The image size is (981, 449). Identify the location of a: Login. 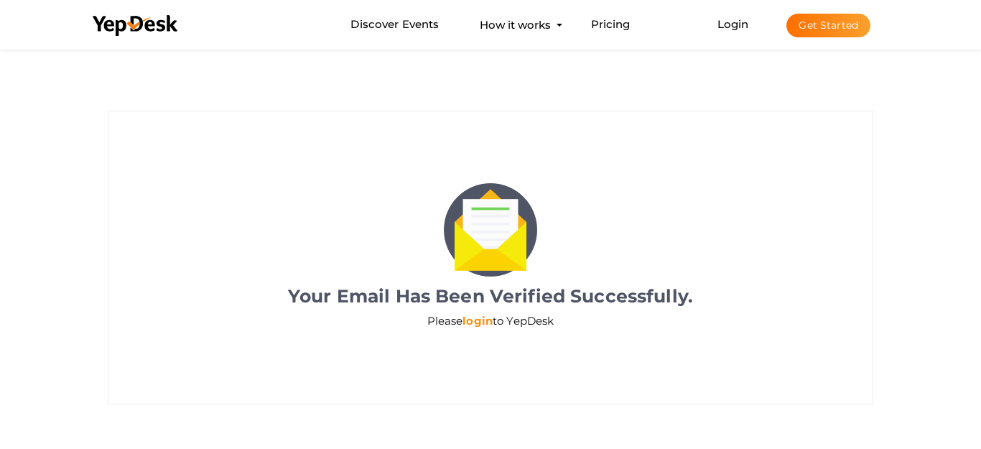
(733, 24).